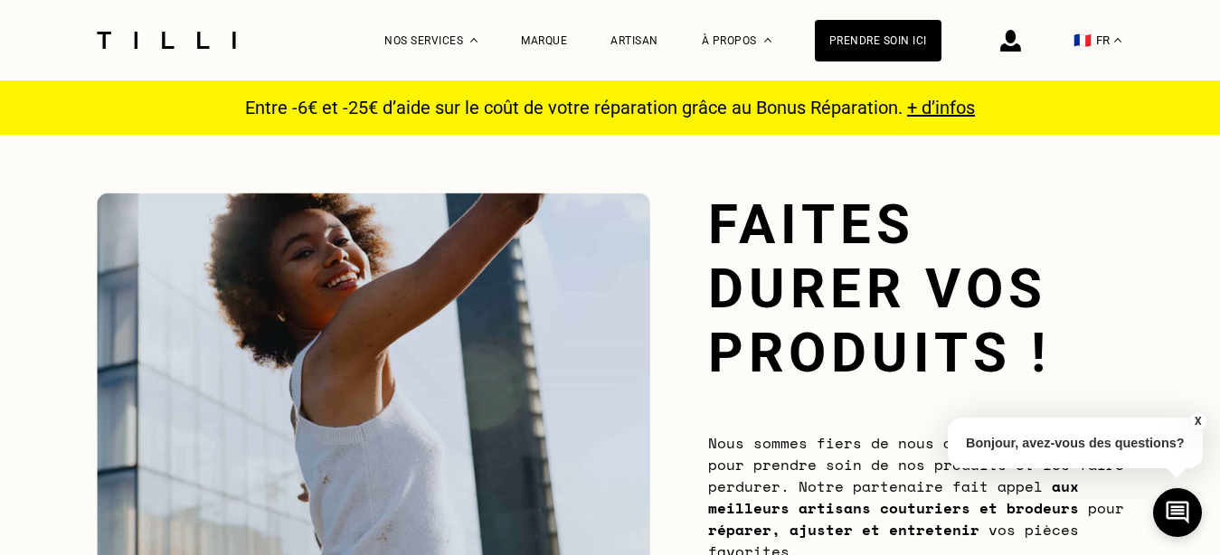 The height and width of the screenshot is (555, 1220). What do you see at coordinates (1118, 40) in the screenshot?
I see `img: menu déroulant` at bounding box center [1118, 40].